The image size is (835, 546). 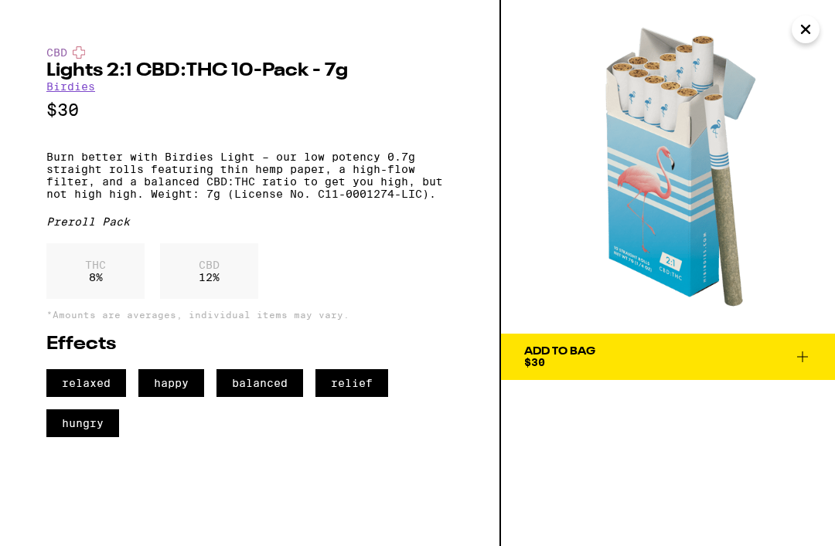 What do you see at coordinates (250, 53) in the screenshot?
I see `div: CBD` at bounding box center [250, 53].